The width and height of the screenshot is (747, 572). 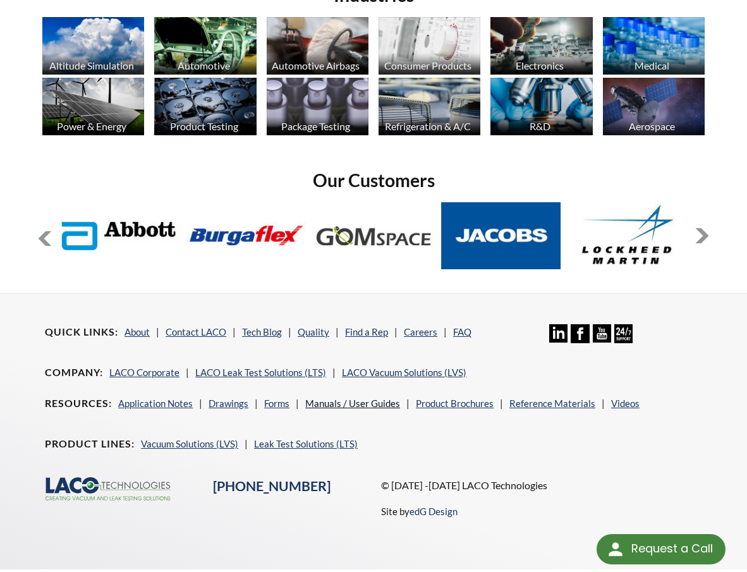 I want to click on a: Careers, so click(x=420, y=332).